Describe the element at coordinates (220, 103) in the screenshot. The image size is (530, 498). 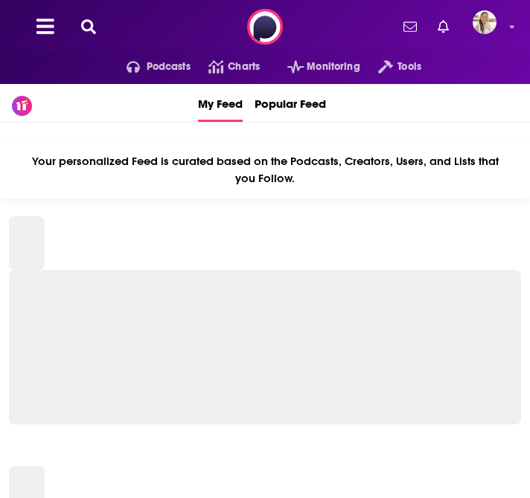
I see `span: My Feed` at that location.